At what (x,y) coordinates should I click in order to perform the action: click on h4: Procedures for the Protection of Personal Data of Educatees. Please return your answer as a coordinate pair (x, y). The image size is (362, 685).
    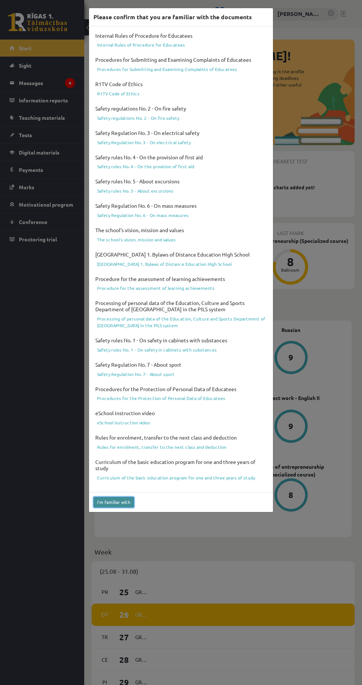
    Looking at the image, I should click on (181, 389).